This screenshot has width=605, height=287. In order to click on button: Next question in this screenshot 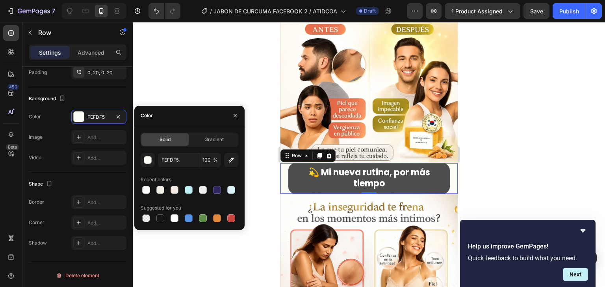, I will do `click(575, 275)`.